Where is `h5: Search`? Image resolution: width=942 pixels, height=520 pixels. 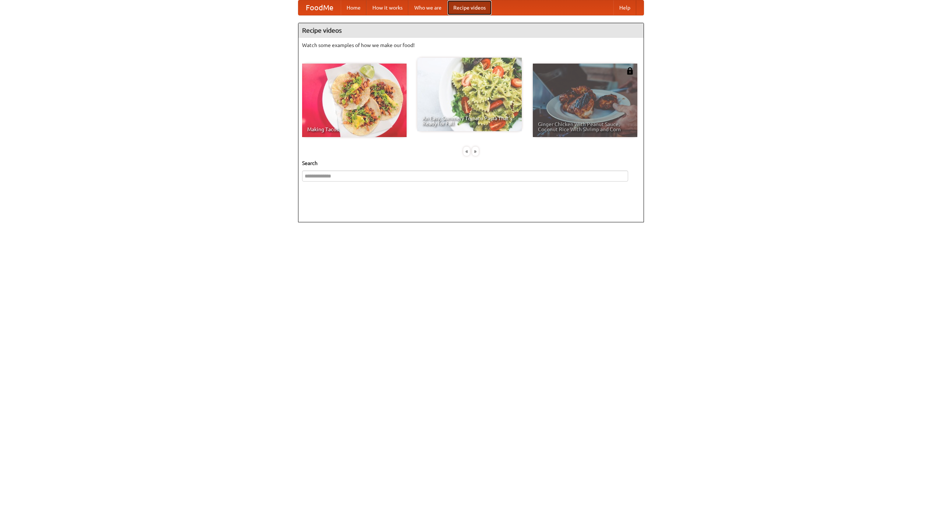 h5: Search is located at coordinates (471, 163).